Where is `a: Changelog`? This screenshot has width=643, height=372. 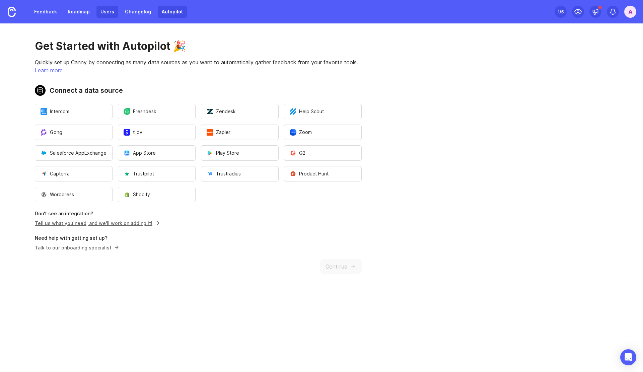
a: Changelog is located at coordinates (138, 12).